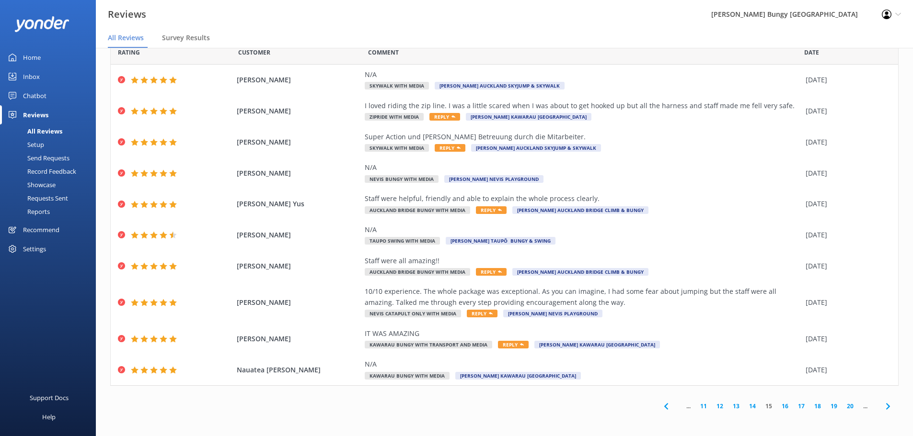 Image resolution: width=913 pixels, height=436 pixels. What do you see at coordinates (51, 172) in the screenshot?
I see `a: Record Feedback` at bounding box center [51, 172].